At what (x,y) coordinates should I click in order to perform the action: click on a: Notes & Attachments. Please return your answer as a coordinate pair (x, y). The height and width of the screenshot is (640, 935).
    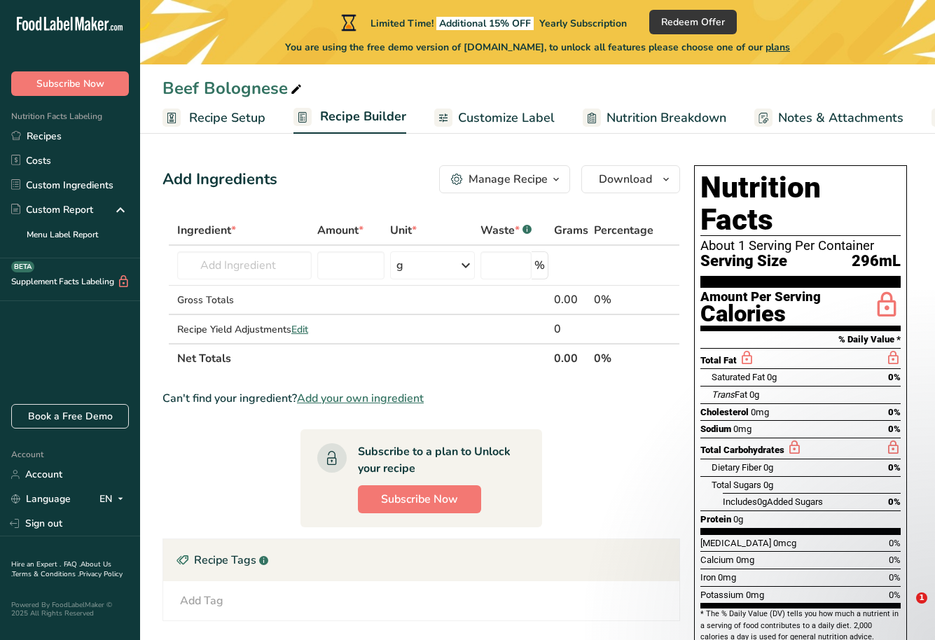
    Looking at the image, I should click on (829, 118).